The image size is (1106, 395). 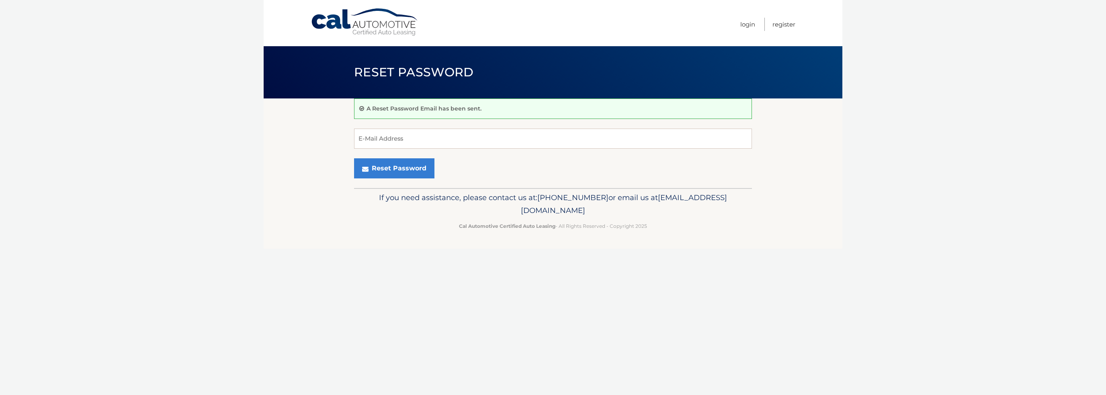 What do you see at coordinates (783, 24) in the screenshot?
I see `a: Register` at bounding box center [783, 24].